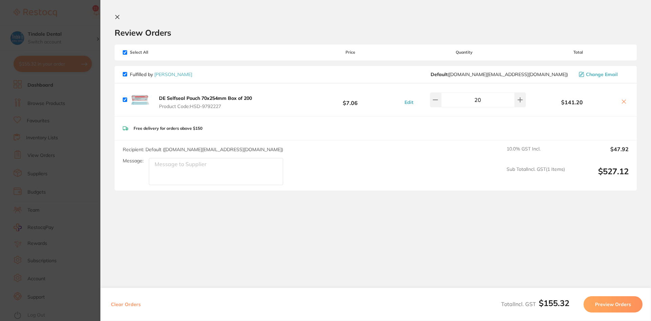 This screenshot has width=651, height=321. What do you see at coordinates (206, 102) in the screenshot?
I see `button: DE Selfseal Pouch 70x254mm Box of 200 Product Code:HSD-9792227` at bounding box center [206, 102].